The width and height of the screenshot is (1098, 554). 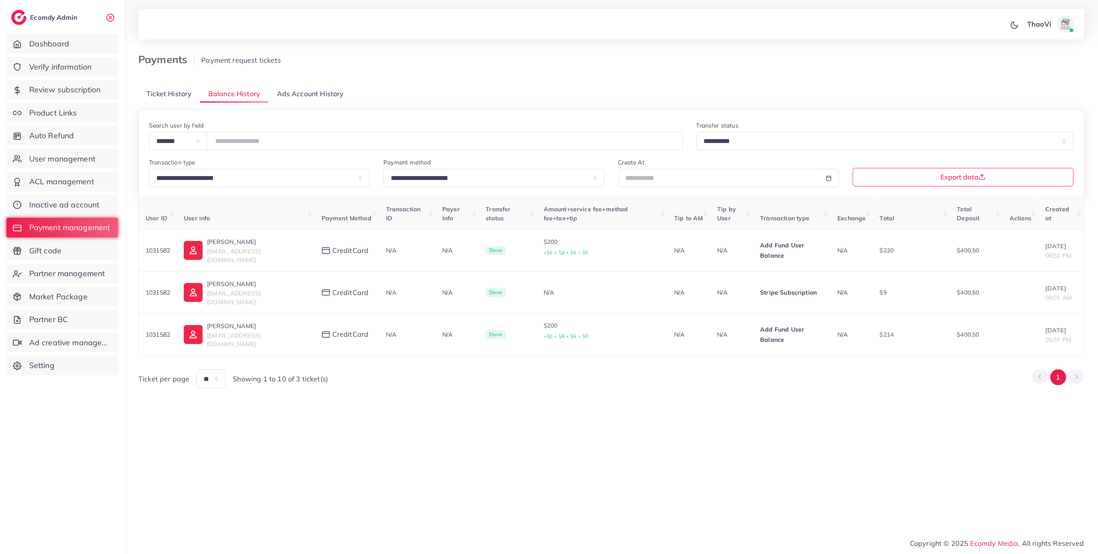 What do you see at coordinates (631, 162) in the screenshot?
I see `label: Create At` at bounding box center [631, 162].